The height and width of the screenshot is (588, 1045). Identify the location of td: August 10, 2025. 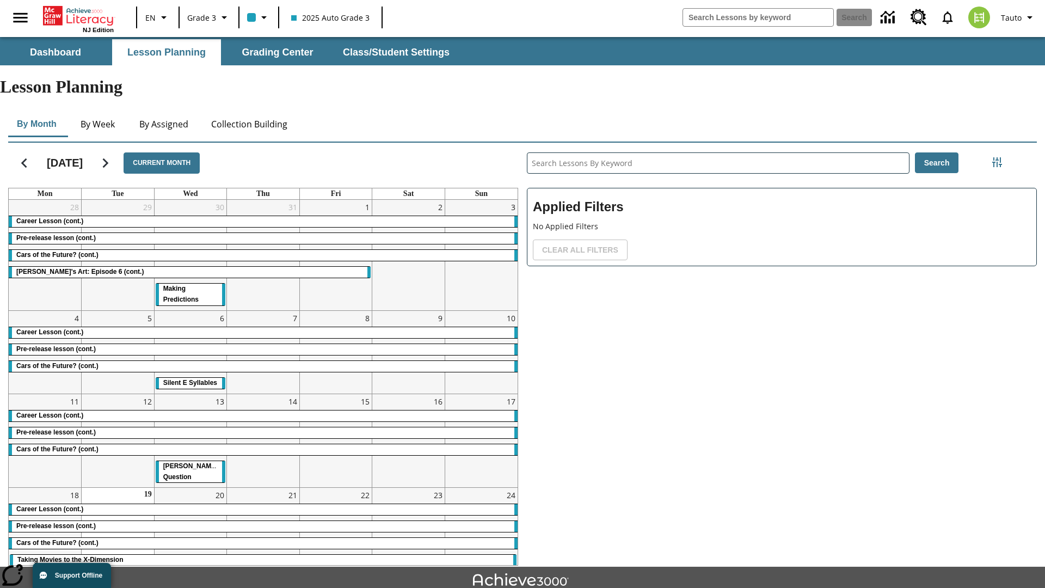
(481, 351).